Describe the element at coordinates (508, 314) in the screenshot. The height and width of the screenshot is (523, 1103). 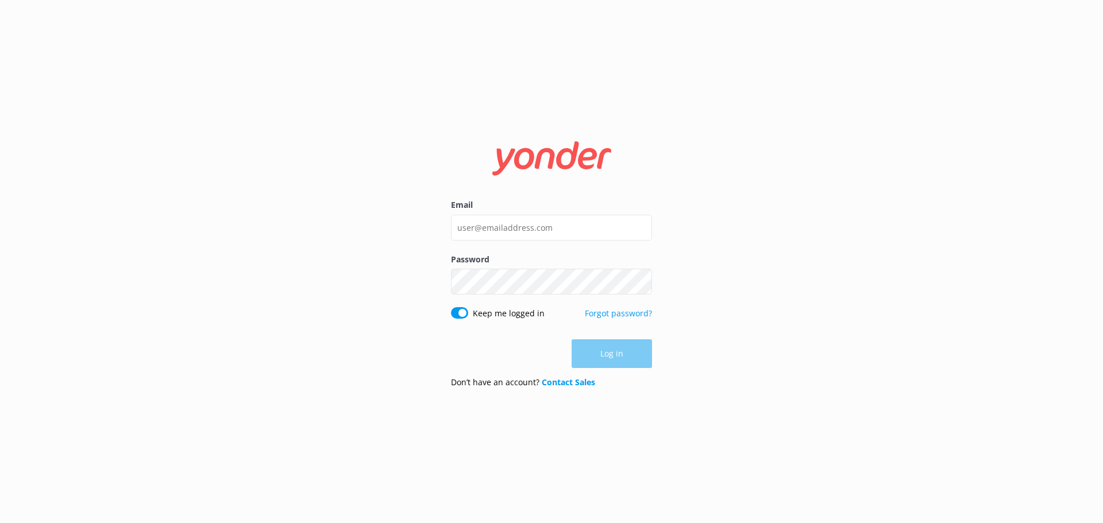
I see `label: Keep me logged in` at that location.